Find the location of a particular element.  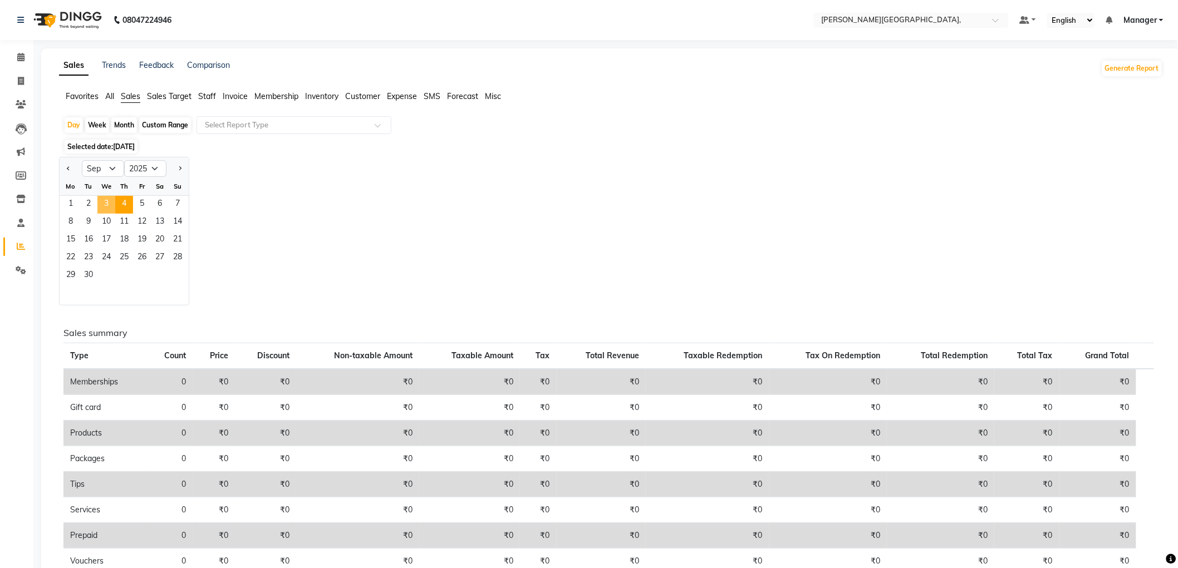

button: Previous month is located at coordinates (68, 169).